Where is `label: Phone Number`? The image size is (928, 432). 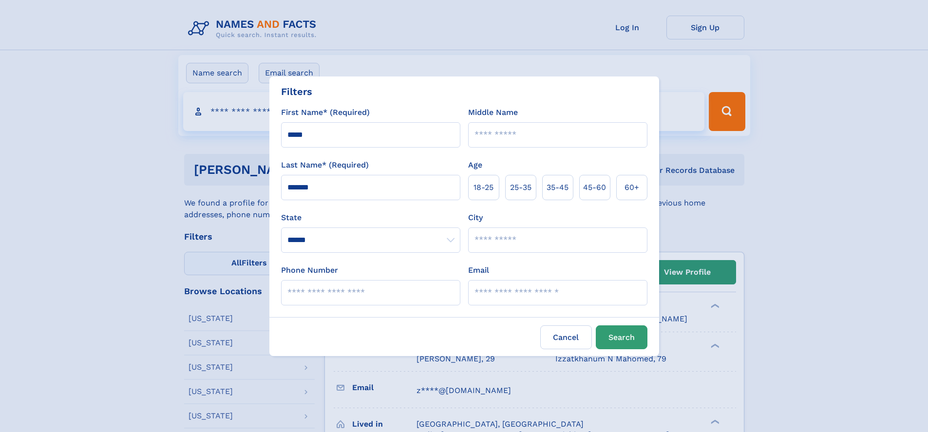
label: Phone Number is located at coordinates (309, 270).